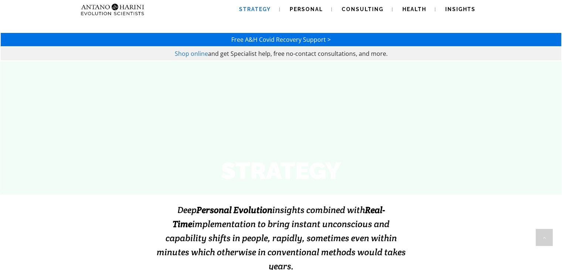 The height and width of the screenshot is (270, 562). What do you see at coordinates (281, 40) in the screenshot?
I see `span: Free A&H Covid Recovery Support >` at bounding box center [281, 40].